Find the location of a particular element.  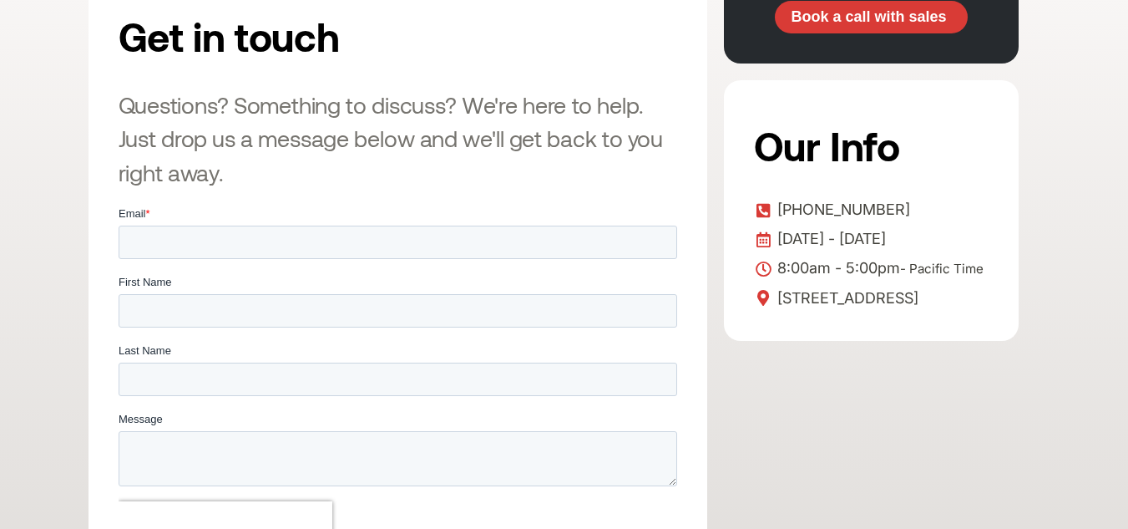

h3: Questions? Something to discuss? We're here to help. Just drop us a message below and we'll get b... is located at coordinates (397, 139).